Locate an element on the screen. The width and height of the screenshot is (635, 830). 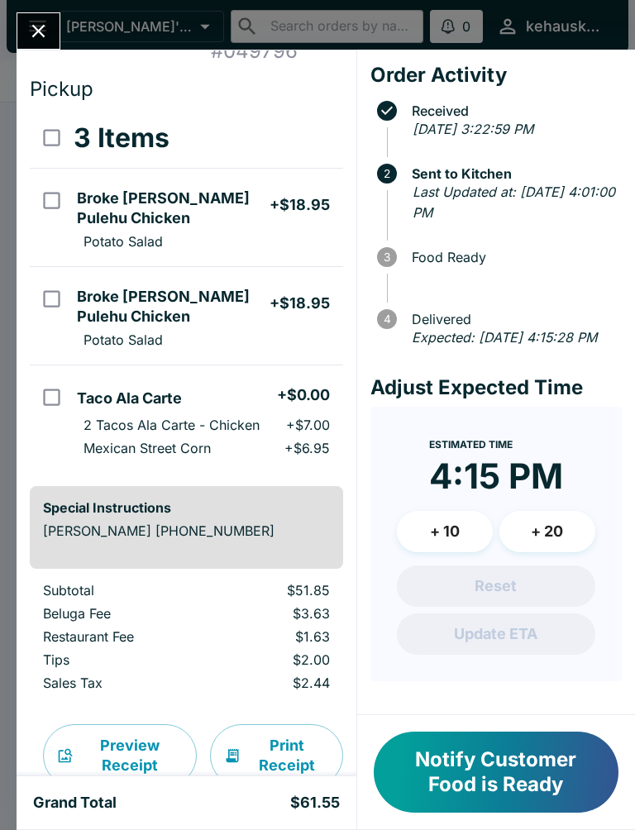
span: Received is located at coordinates (513, 111).